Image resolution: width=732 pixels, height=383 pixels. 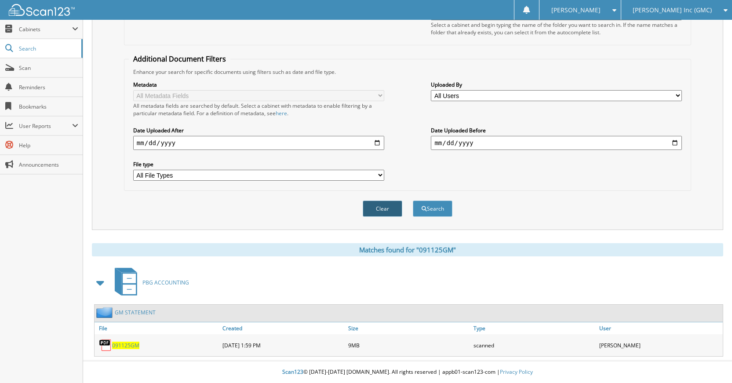 What do you see at coordinates (556, 143) in the screenshot?
I see `input: end` at bounding box center [556, 143].